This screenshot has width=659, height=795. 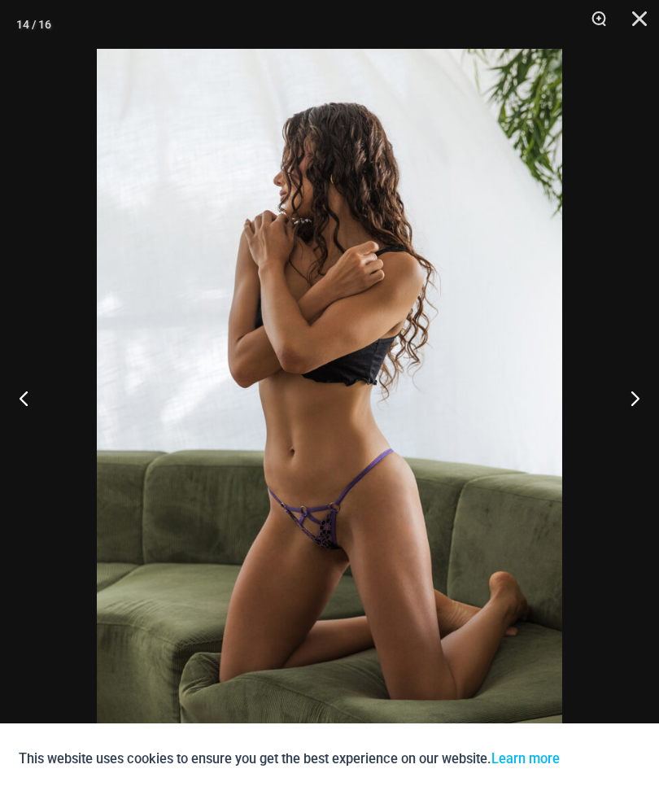 I want to click on a: Learn more, so click(x=526, y=758).